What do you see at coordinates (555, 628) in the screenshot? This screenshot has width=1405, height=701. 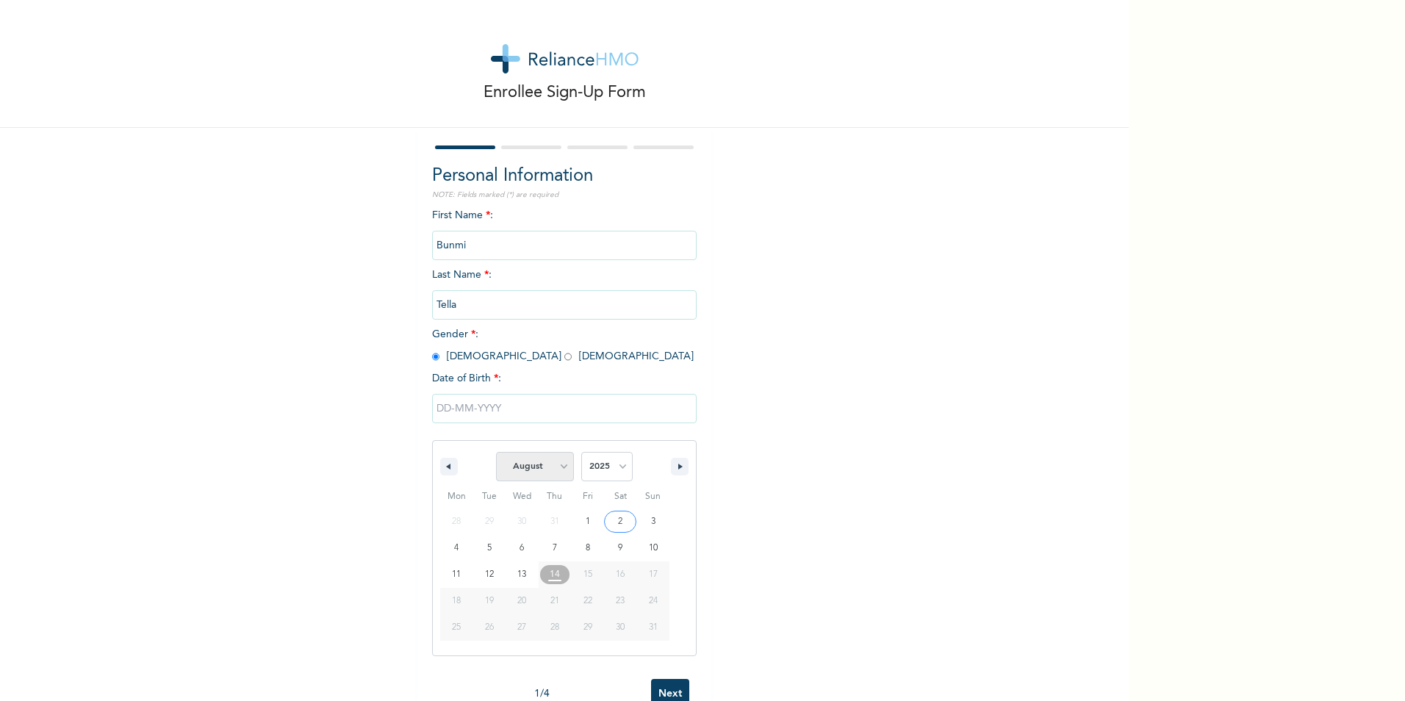 I see `span: 28` at bounding box center [555, 628].